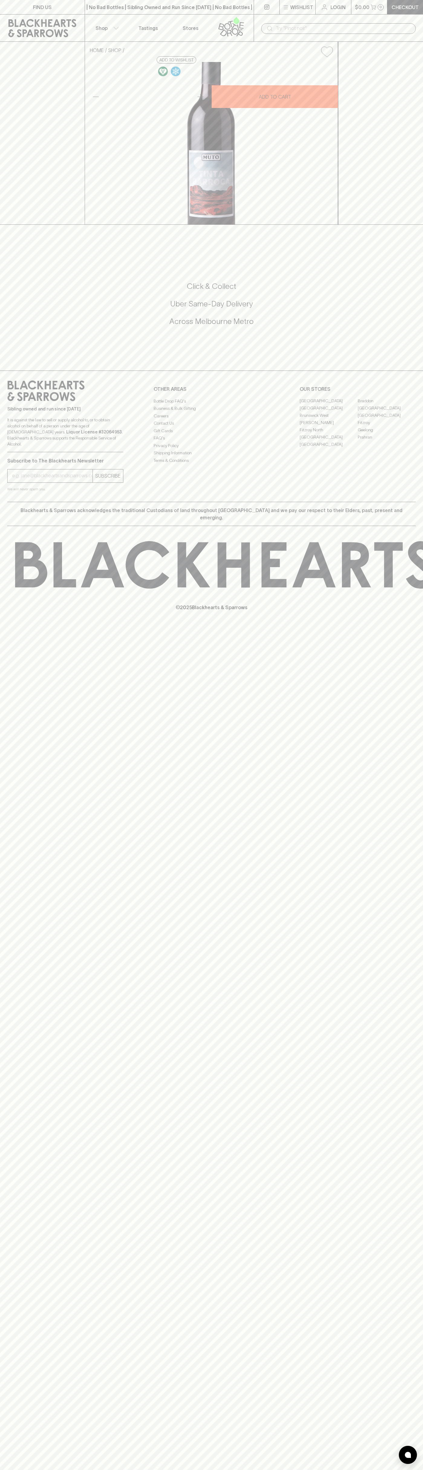  What do you see at coordinates (381, 7) in the screenshot?
I see `p: 0` at bounding box center [381, 7].